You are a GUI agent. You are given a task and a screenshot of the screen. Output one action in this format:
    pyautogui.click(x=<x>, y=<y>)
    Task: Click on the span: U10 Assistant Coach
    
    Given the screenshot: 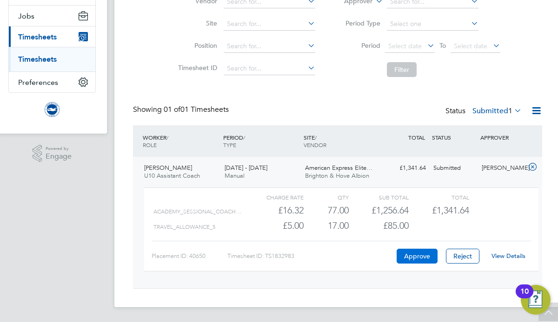 What is the action you would take?
    pyautogui.click(x=172, y=176)
    